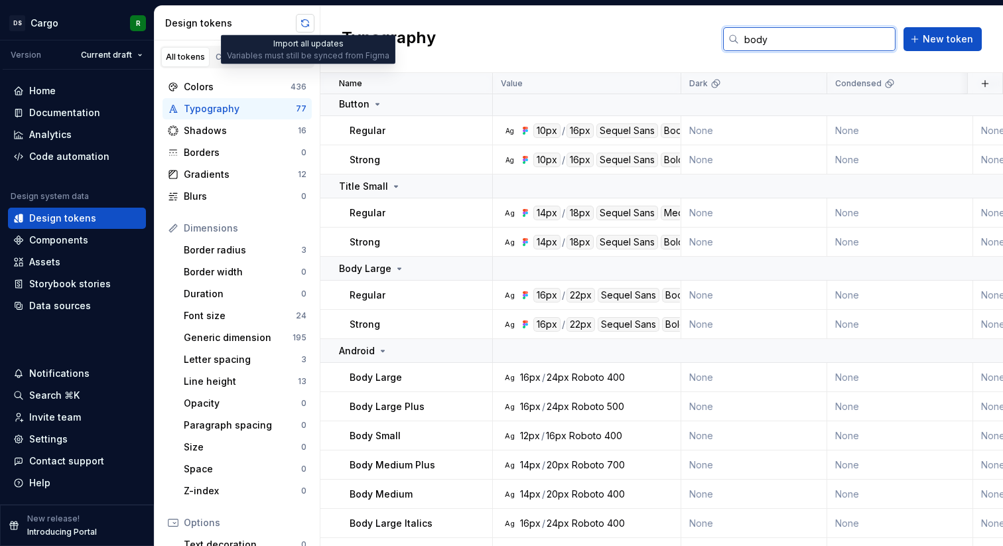  What do you see at coordinates (580, 295) in the screenshot?
I see `div: 22px` at bounding box center [580, 295].